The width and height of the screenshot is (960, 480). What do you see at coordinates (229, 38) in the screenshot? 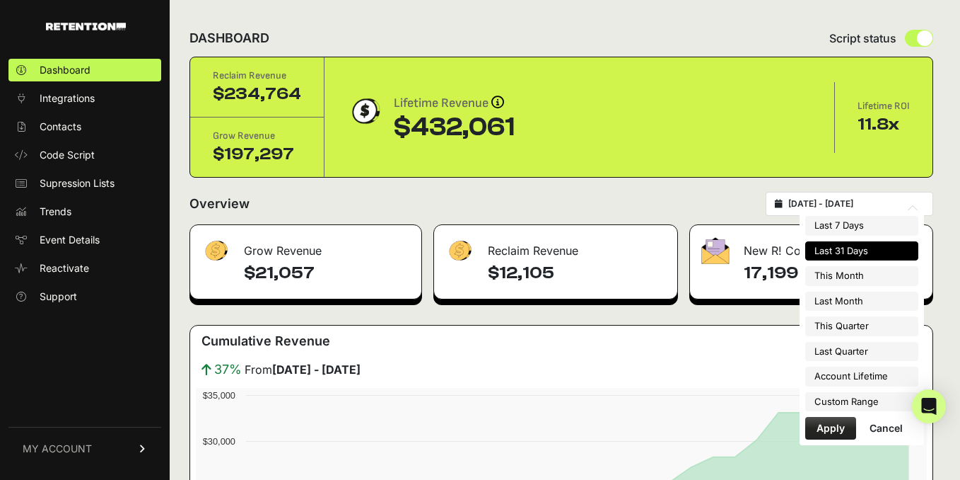
I see `h2: DASHBOARD` at bounding box center [229, 38].